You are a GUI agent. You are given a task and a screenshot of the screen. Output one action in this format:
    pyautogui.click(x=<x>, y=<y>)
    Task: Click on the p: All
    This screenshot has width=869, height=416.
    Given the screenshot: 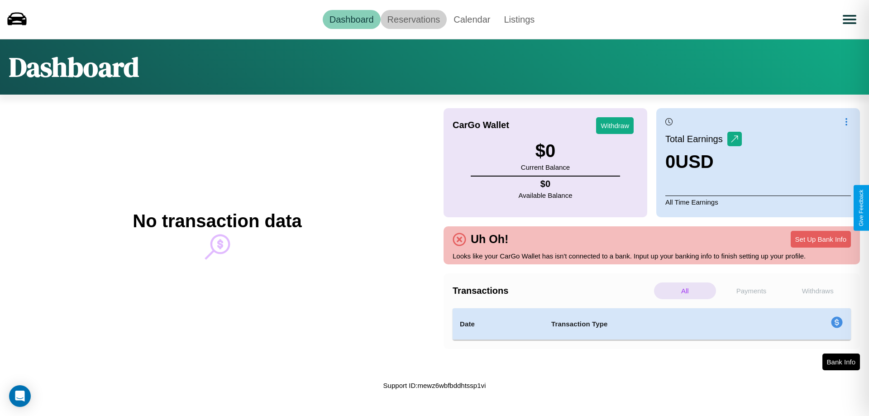 What is the action you would take?
    pyautogui.click(x=685, y=291)
    